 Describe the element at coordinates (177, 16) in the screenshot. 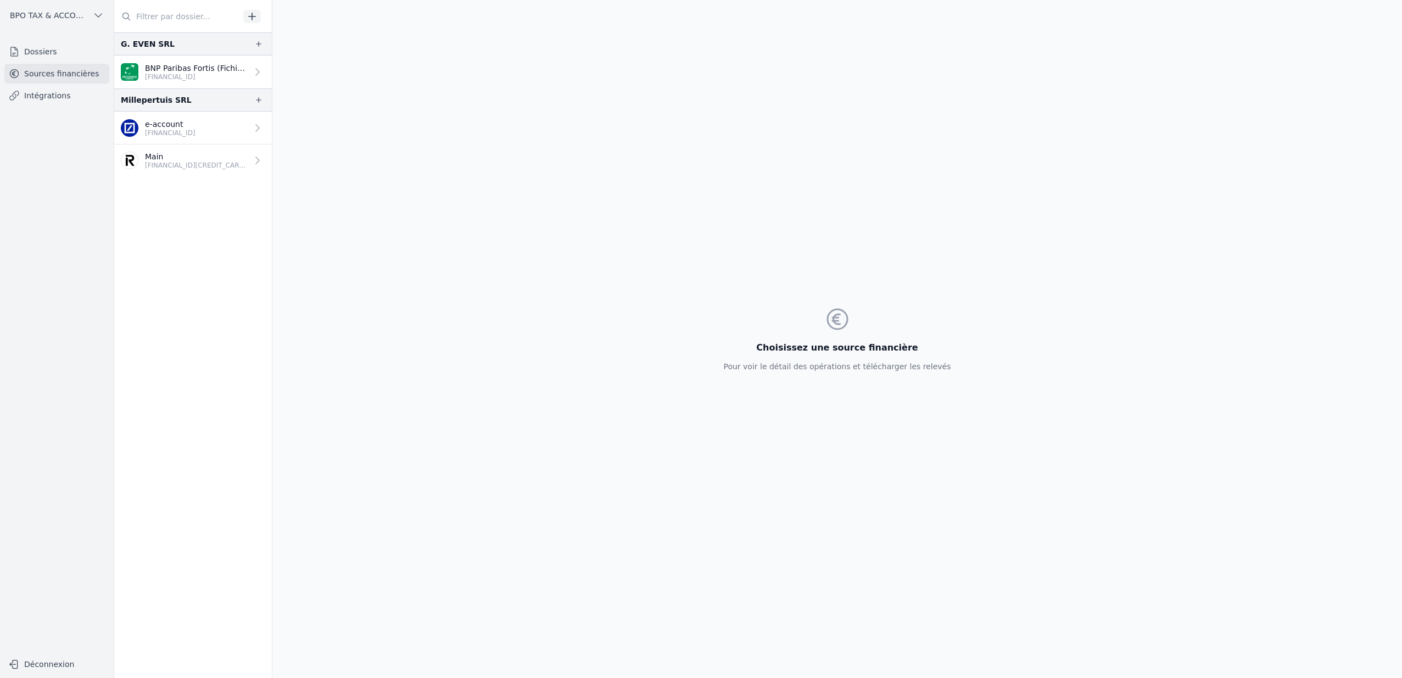

I see `input: Filtrer par dossier...` at that location.